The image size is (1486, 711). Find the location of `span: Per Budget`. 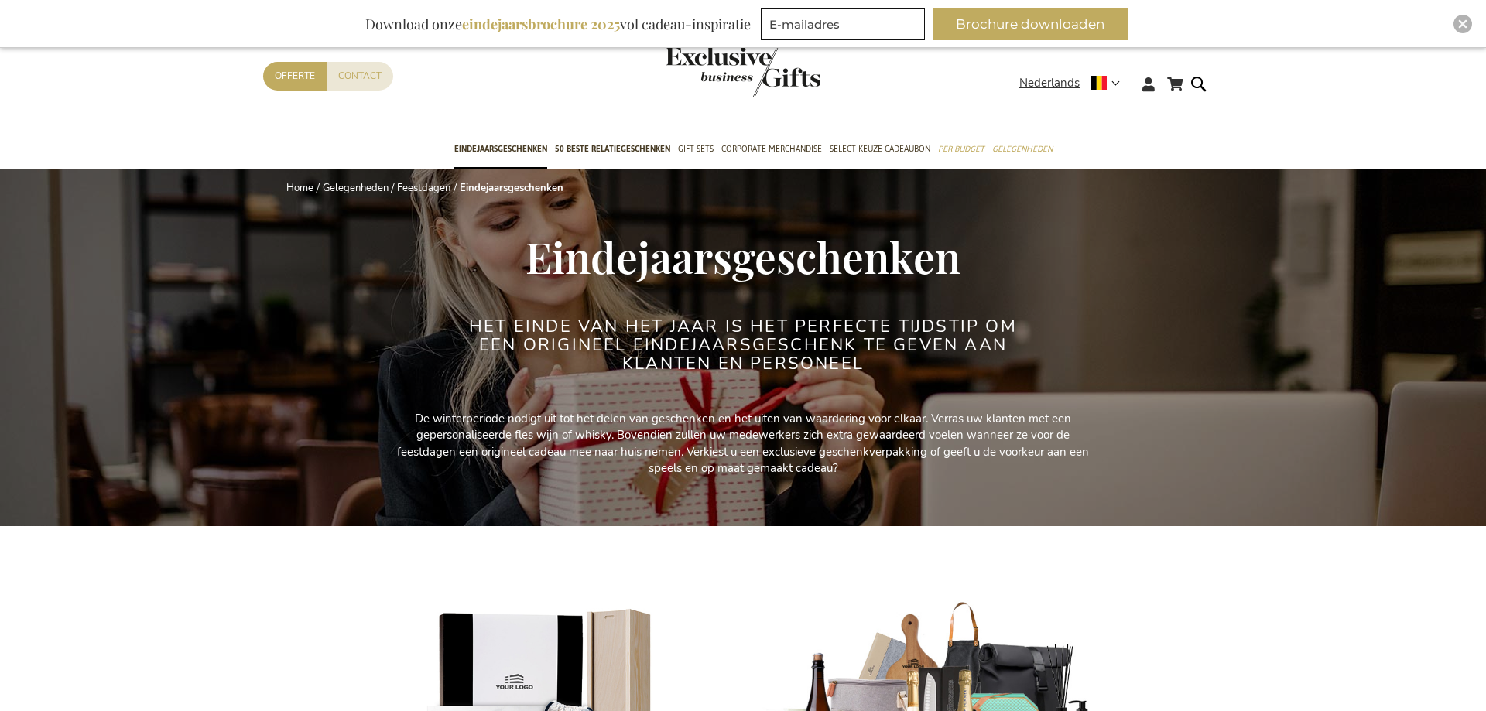

span: Per Budget is located at coordinates (962, 149).